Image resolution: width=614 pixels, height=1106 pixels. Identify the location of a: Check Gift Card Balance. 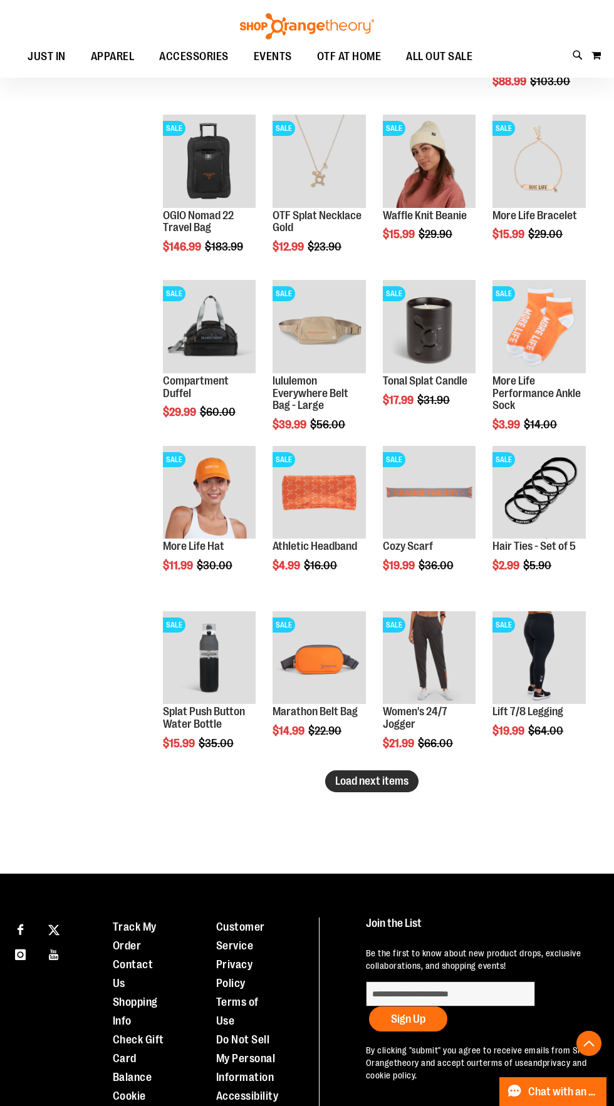
(138, 1058).